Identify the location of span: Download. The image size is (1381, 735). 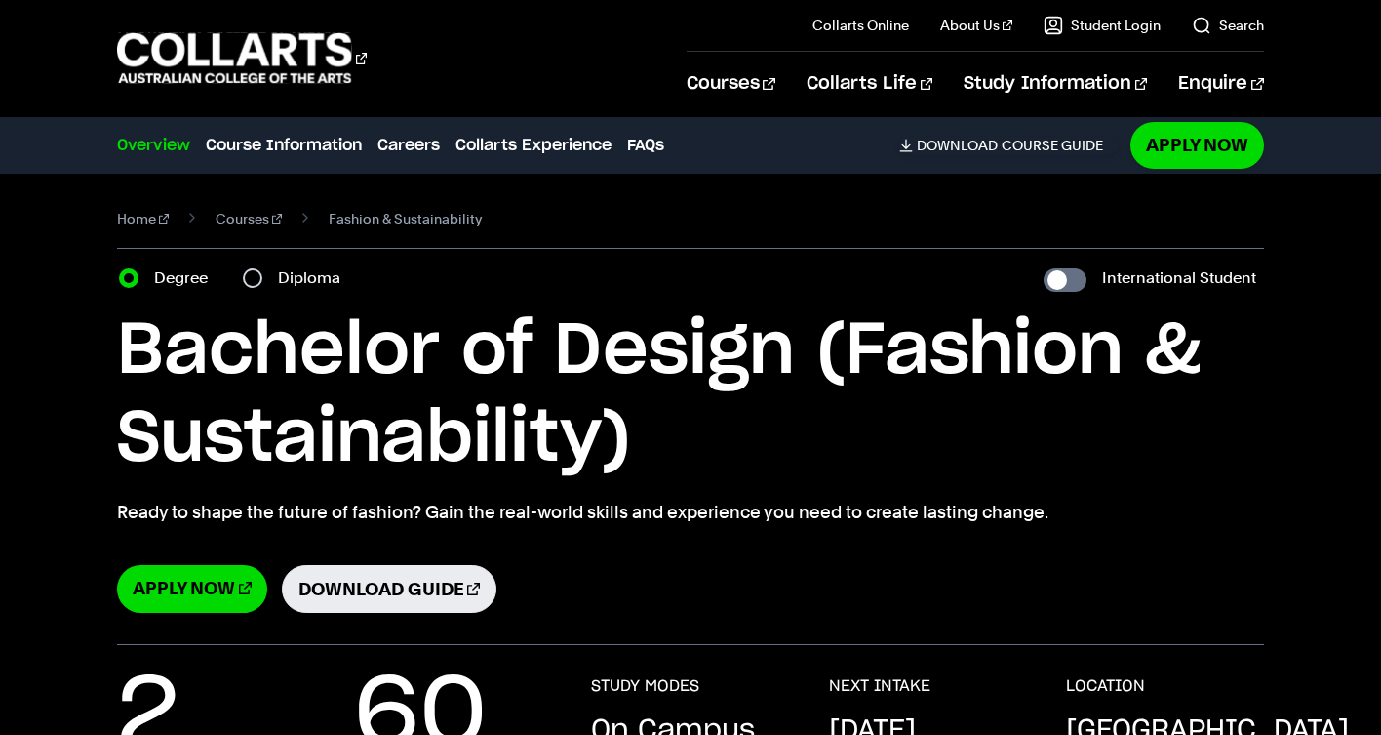
(957, 145).